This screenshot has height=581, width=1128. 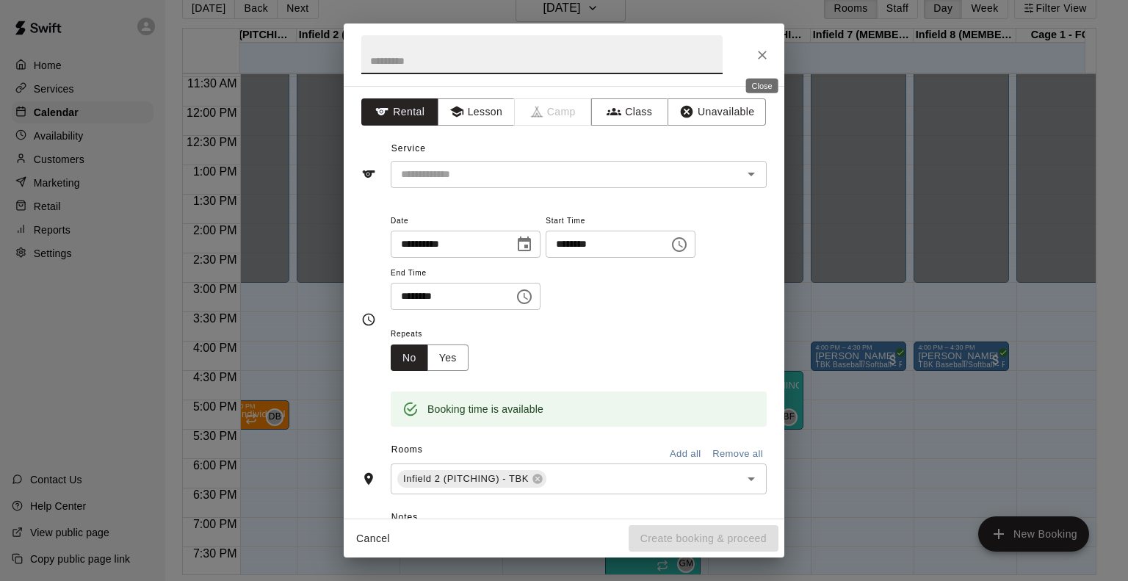 What do you see at coordinates (369, 174) in the screenshot?
I see `svg: Service` at bounding box center [369, 174].